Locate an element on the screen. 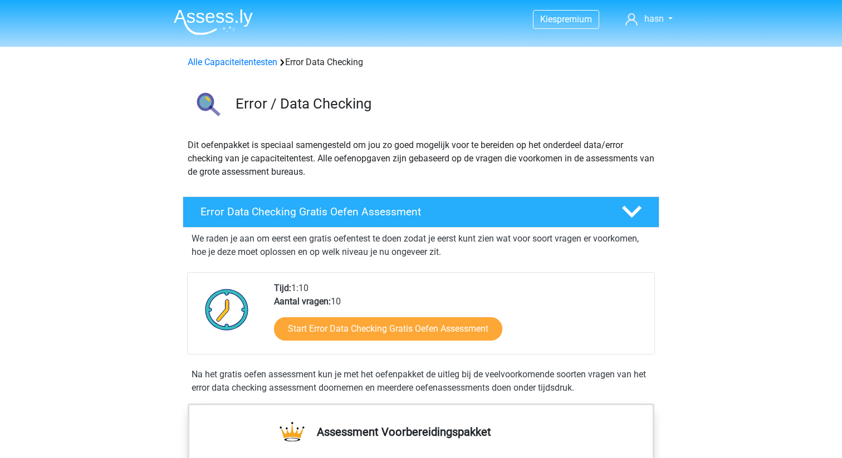 This screenshot has width=842, height=458. p: We raden je aan om eerst een gratis oefentest te doen zodat je eerst kunt zien wat voor soort vra... is located at coordinates (421, 246).